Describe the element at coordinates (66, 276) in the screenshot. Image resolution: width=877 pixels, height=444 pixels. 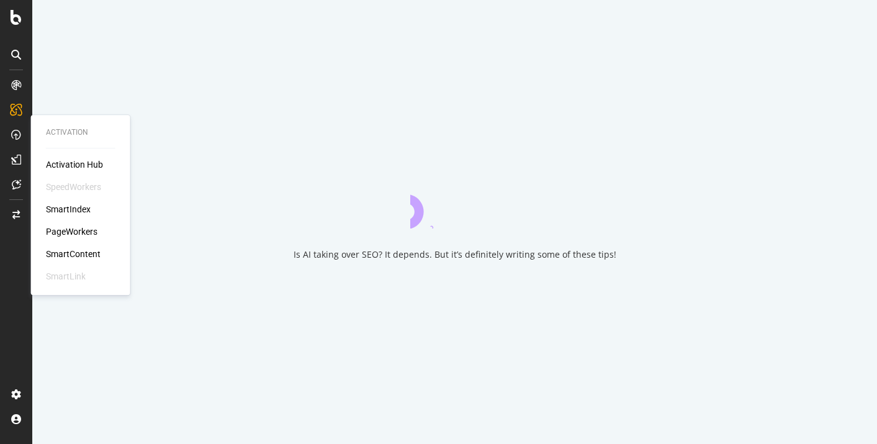
I see `a: SmartLink` at that location.